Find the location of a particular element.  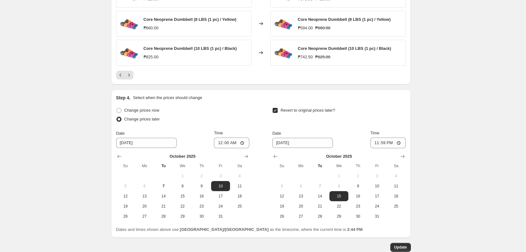

span: 13 is located at coordinates (145, 196).